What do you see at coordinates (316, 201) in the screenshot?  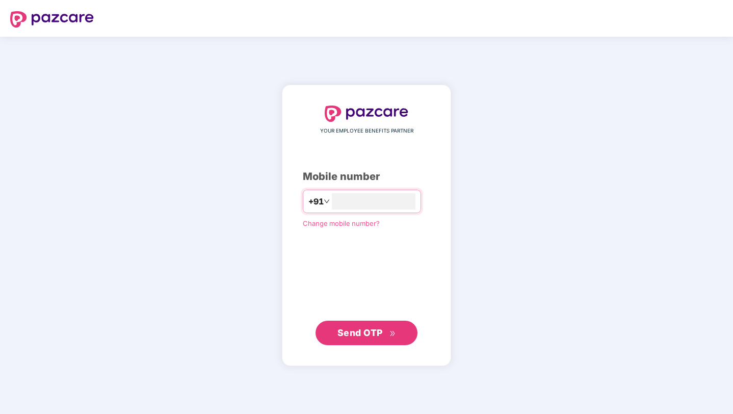 I see `span: +91` at bounding box center [316, 201].